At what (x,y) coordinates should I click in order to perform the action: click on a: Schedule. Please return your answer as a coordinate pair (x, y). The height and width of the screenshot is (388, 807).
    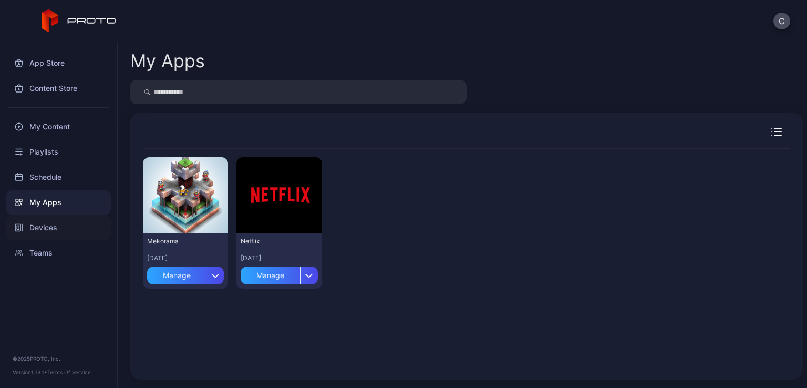
    Looking at the image, I should click on (58, 177).